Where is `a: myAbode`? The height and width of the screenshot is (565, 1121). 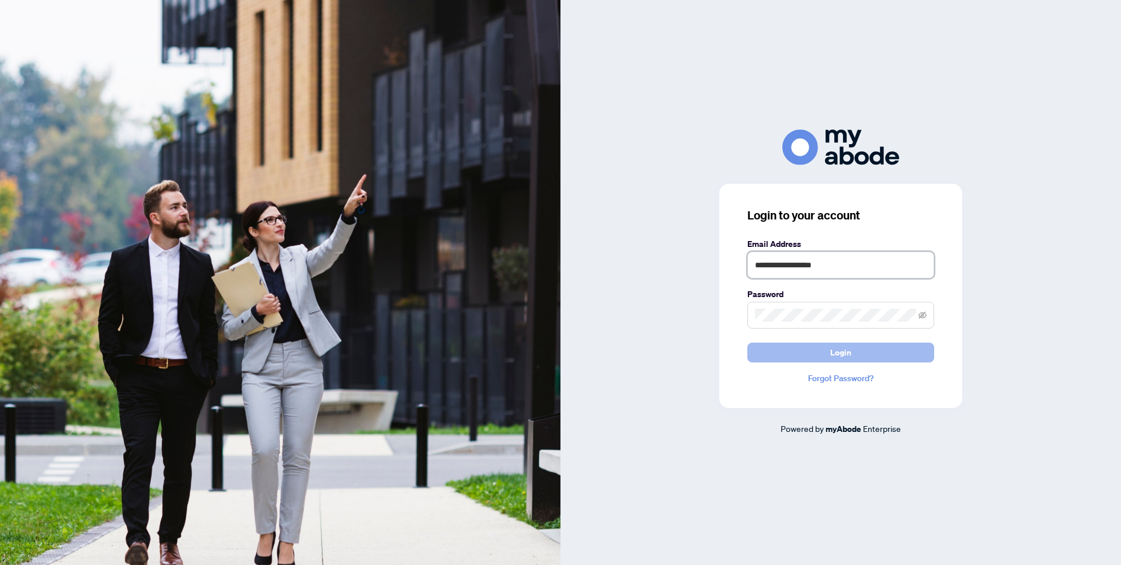
a: myAbode is located at coordinates (843, 429).